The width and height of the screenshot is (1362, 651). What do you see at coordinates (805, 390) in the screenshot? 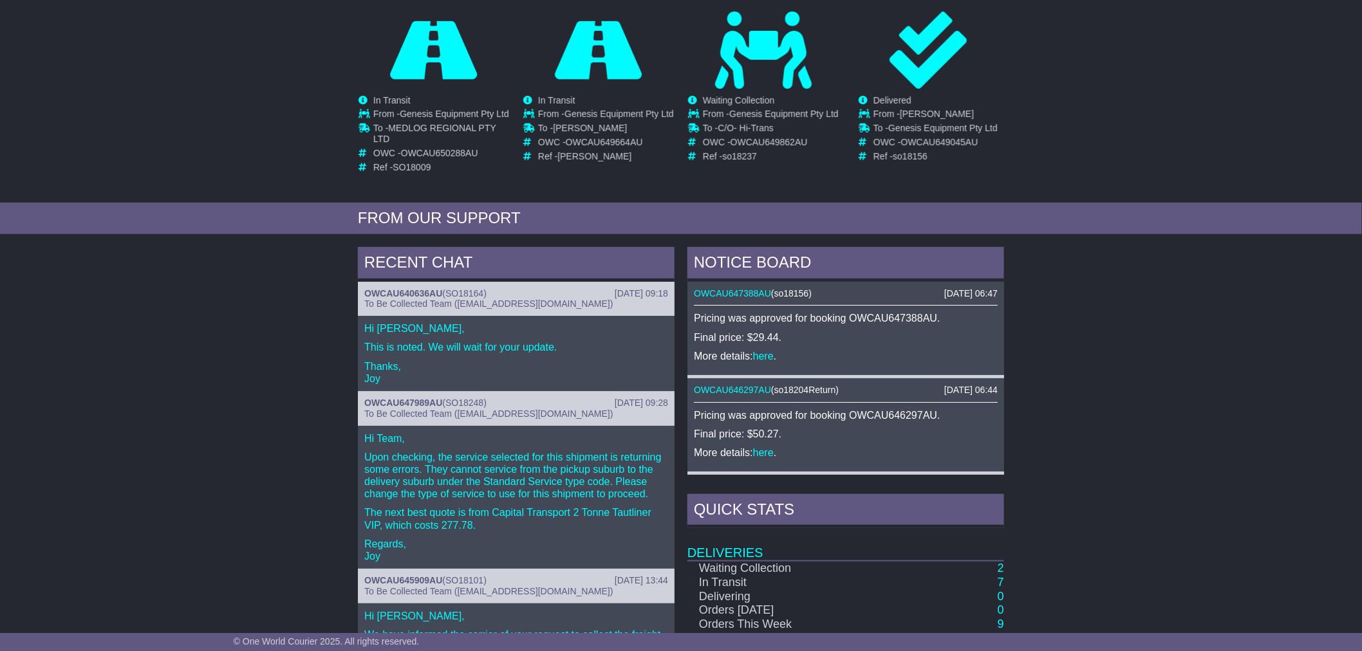
I see `span: so18204Return` at bounding box center [805, 390].